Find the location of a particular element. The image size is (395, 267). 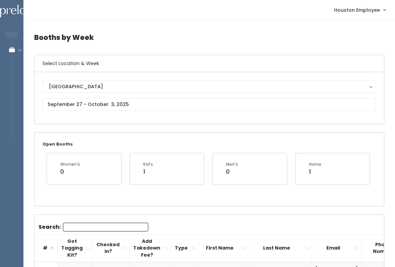

h4: Booths by Week is located at coordinates (209, 37).